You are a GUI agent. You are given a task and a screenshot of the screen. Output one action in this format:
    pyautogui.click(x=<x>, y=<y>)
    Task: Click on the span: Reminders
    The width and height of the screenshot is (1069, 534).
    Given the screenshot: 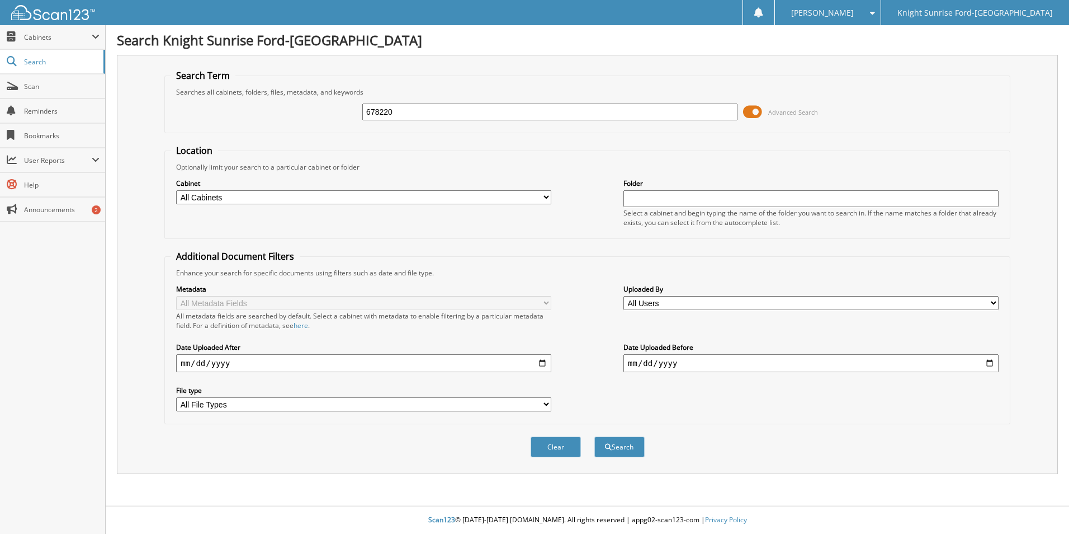 What is the action you would take?
    pyautogui.click(x=62, y=111)
    